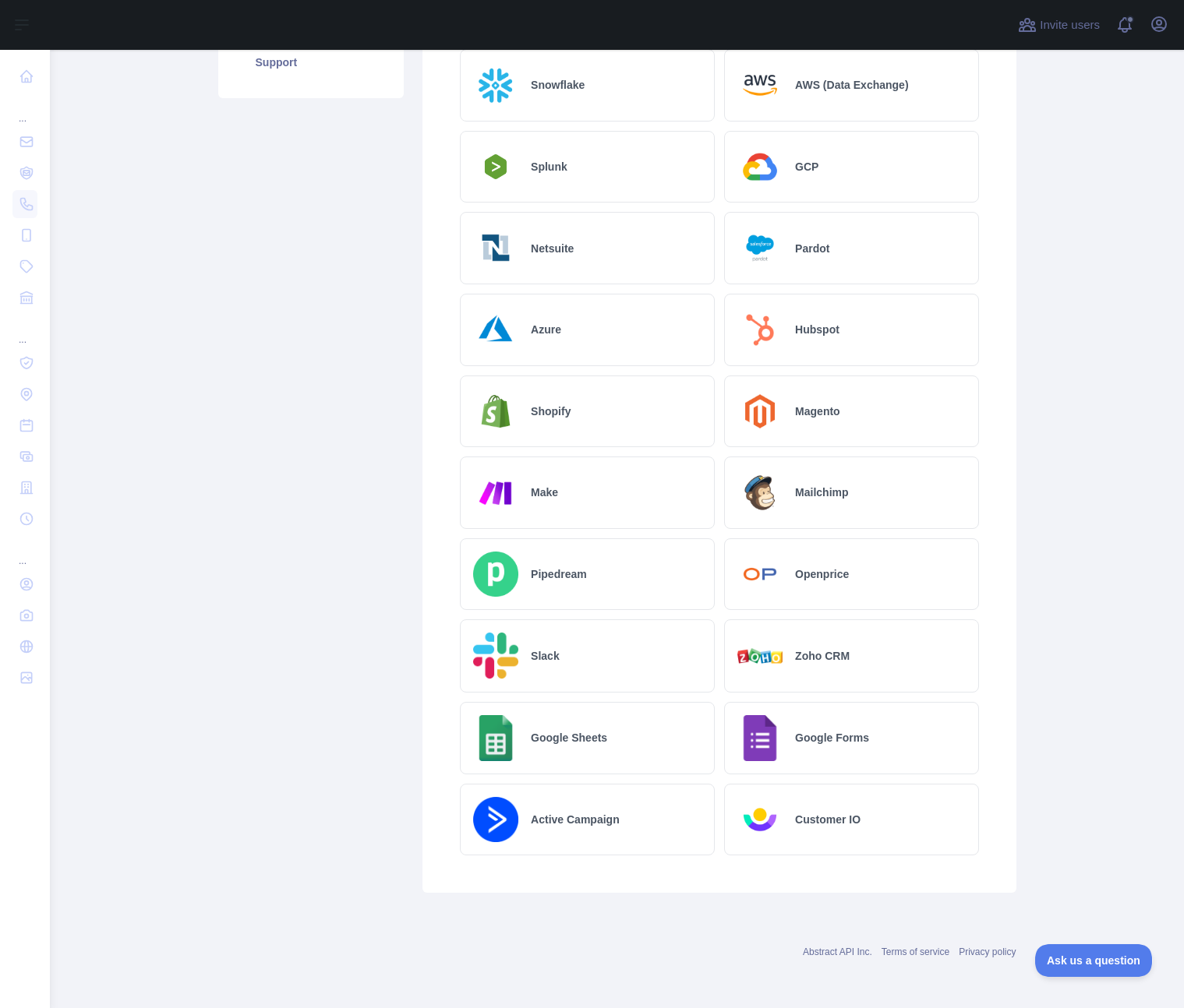 The height and width of the screenshot is (1008, 1184). I want to click on h2: Pardot, so click(812, 249).